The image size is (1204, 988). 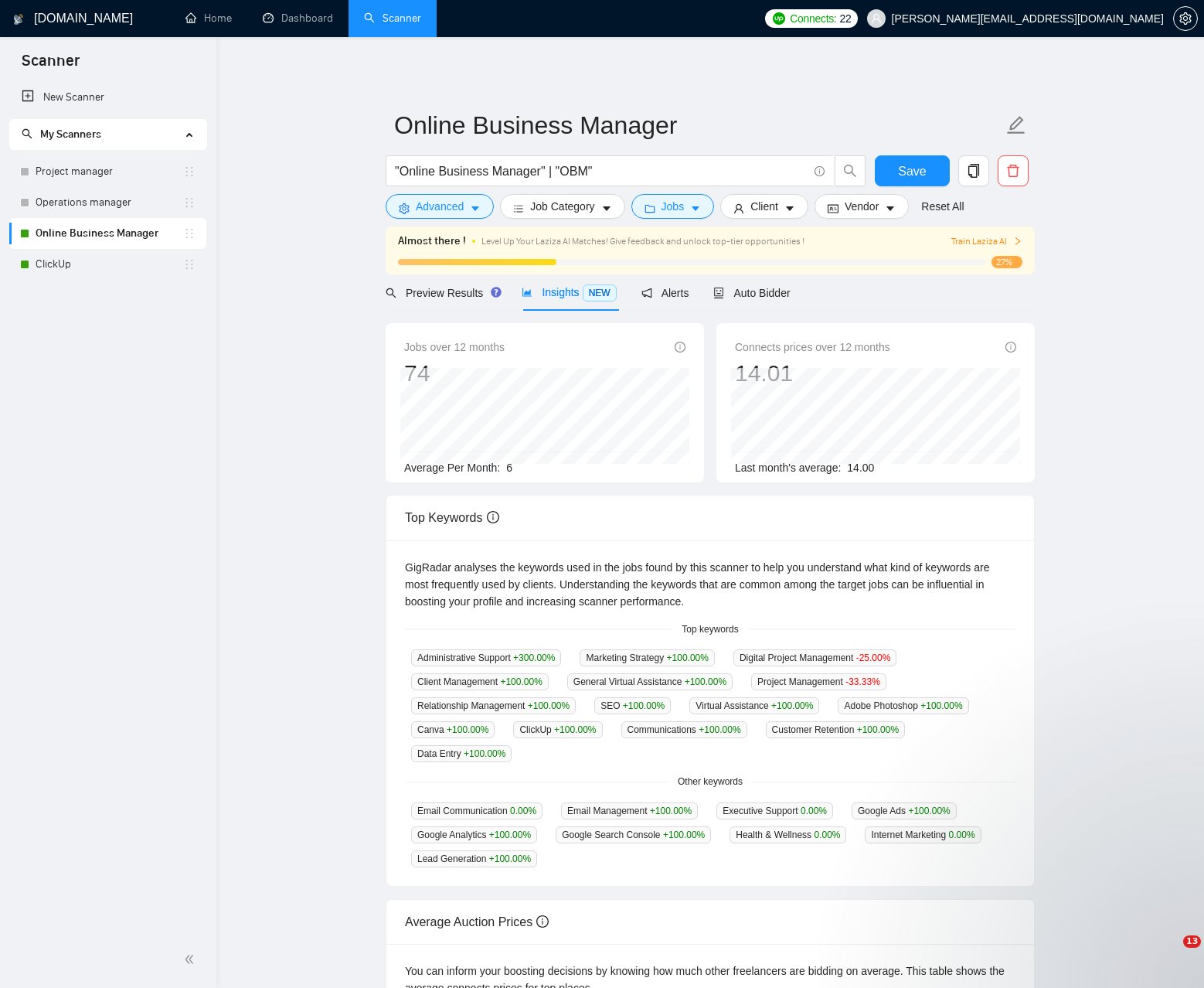 What do you see at coordinates (711, 518) in the screenshot?
I see `div: Top Keywords` at bounding box center [711, 518].